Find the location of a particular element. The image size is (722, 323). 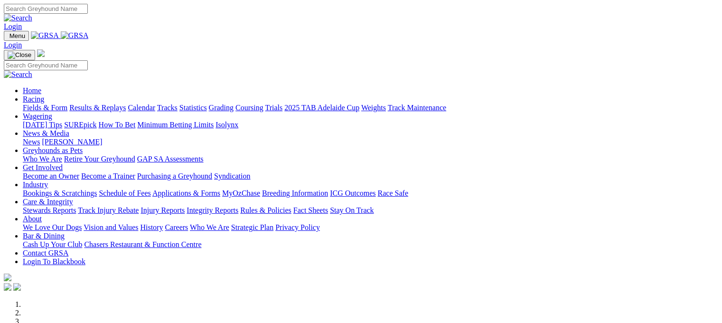

a: Careers is located at coordinates (176, 227).